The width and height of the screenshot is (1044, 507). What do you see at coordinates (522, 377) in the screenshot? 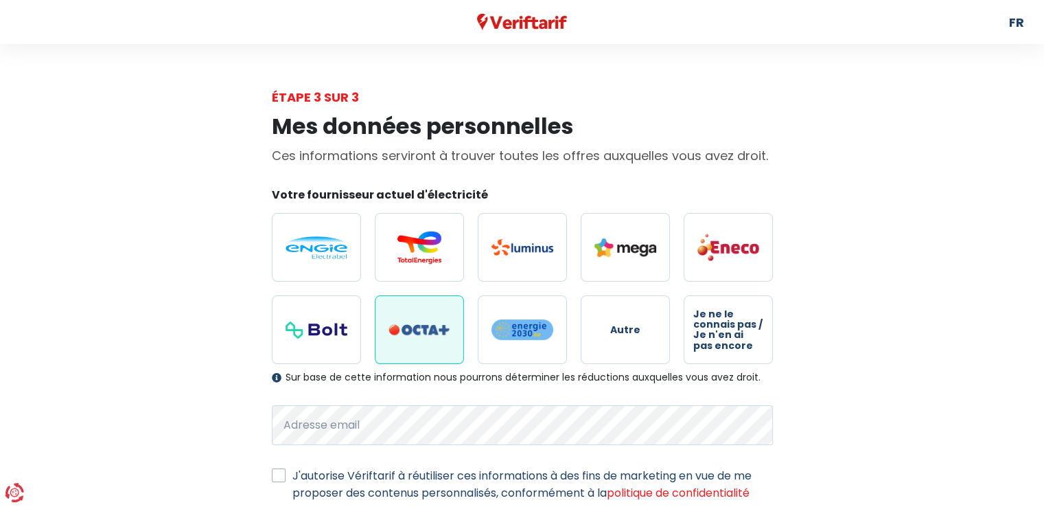
I see `div: Sur base de cette information nous pourrons déterminer les réductions auxquelles vous avez droit.` at bounding box center [522, 377].